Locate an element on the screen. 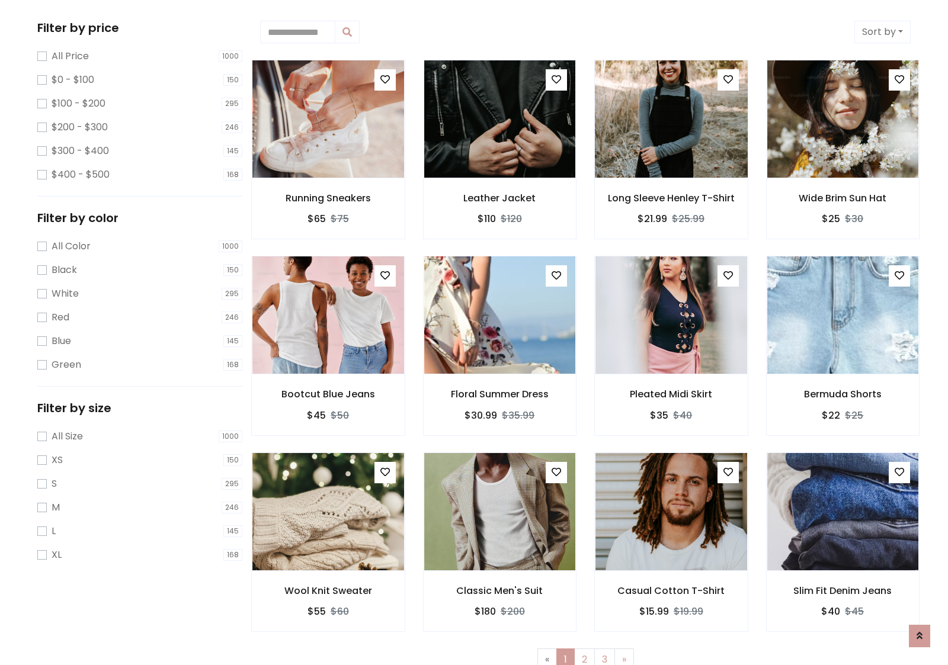  del: $45 is located at coordinates (854, 611).